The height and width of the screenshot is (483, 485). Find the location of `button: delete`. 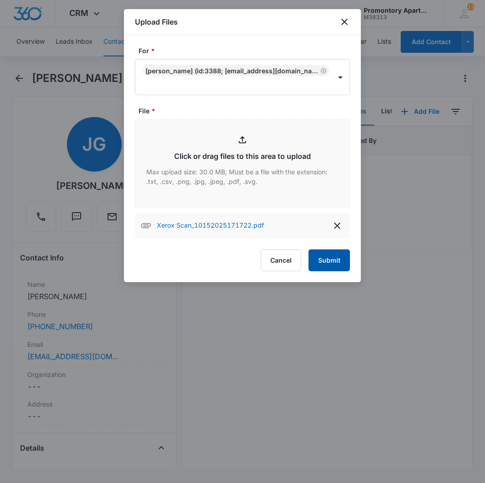

button: delete is located at coordinates (337, 226).